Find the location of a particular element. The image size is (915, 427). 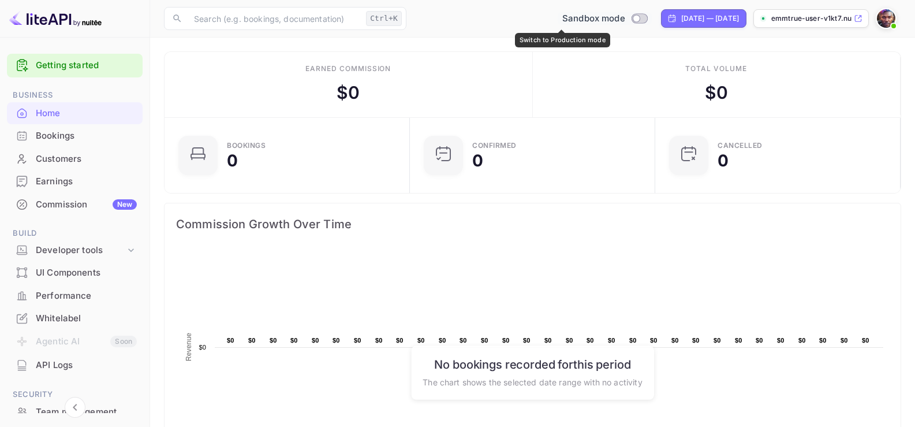

button: Collapse navigation is located at coordinates (75, 407).